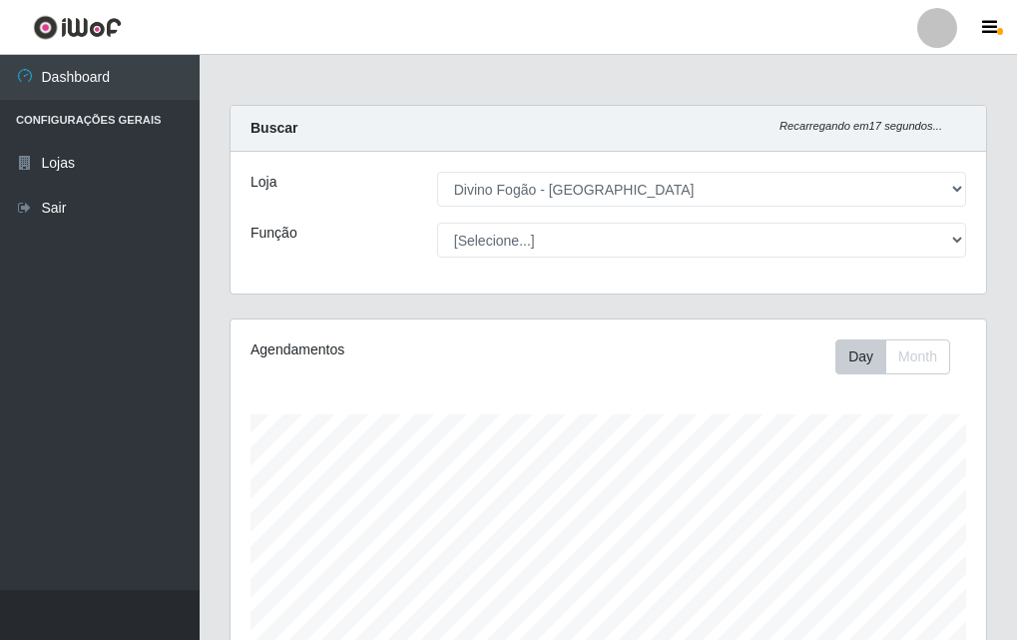 This screenshot has width=1017, height=640. I want to click on div: Agendamentos, so click(390, 349).